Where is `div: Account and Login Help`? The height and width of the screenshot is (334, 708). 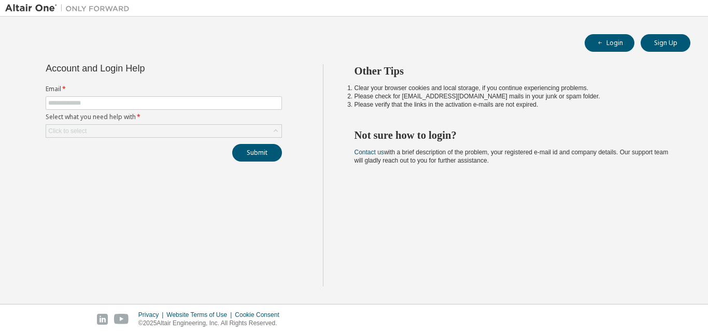
div: Account and Login Help is located at coordinates (140, 68).